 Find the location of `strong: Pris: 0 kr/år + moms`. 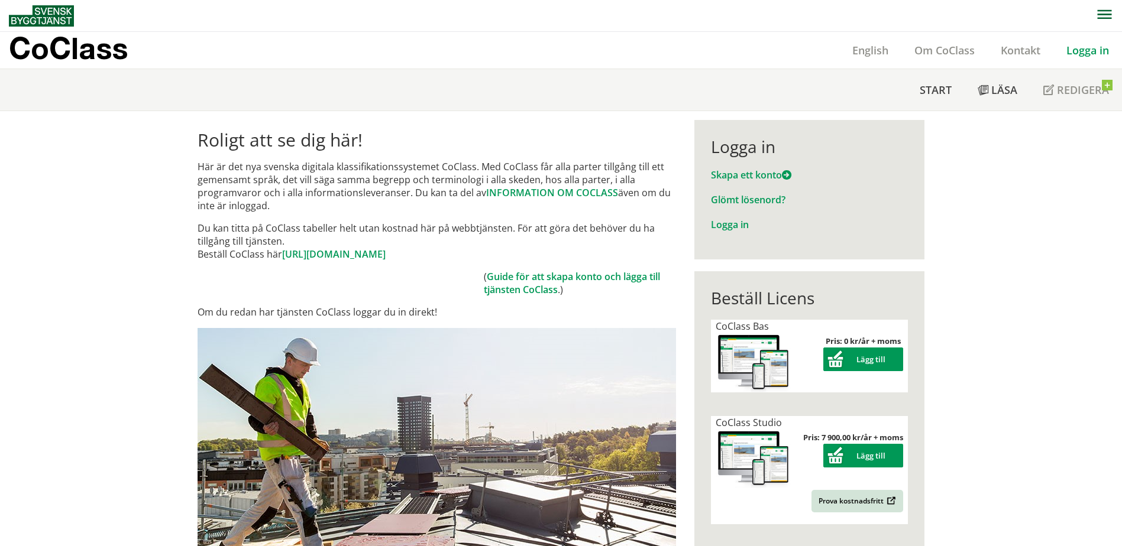

strong: Pris: 0 kr/år + moms is located at coordinates (863, 341).